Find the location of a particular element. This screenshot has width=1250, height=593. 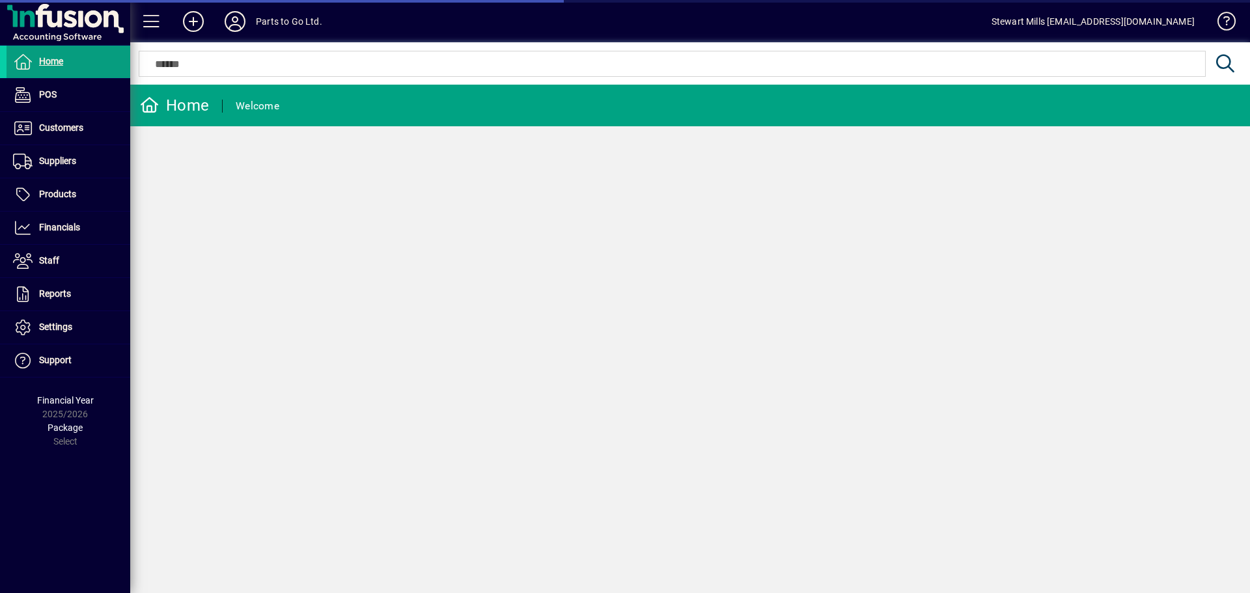

div: Welcome is located at coordinates (257, 106).